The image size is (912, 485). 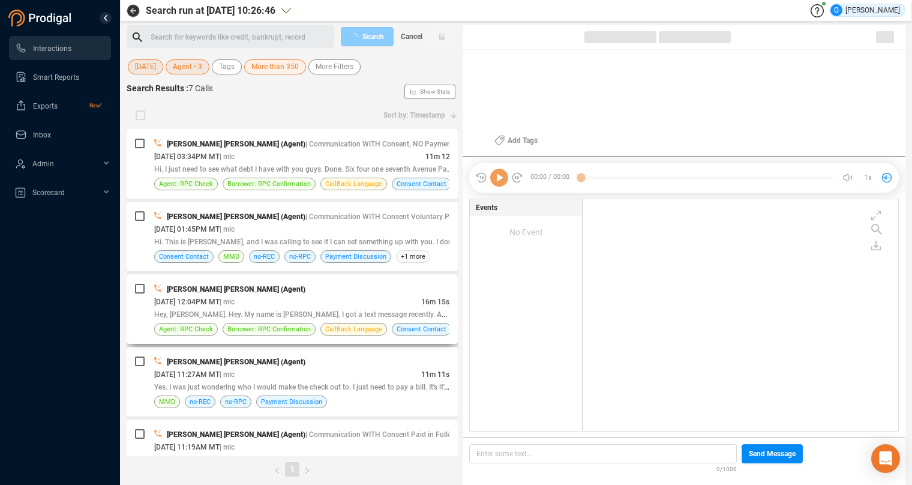 I want to click on div: Open Intercom Messenger, so click(x=886, y=458).